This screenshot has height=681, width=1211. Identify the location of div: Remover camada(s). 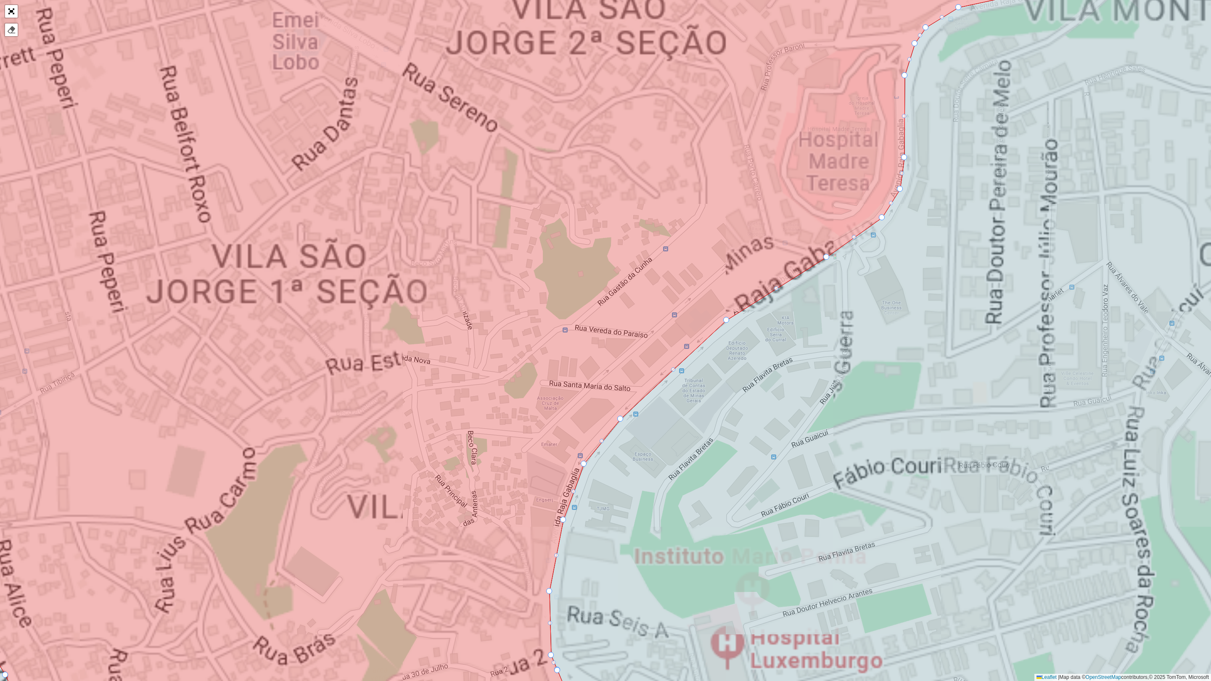
(11, 30).